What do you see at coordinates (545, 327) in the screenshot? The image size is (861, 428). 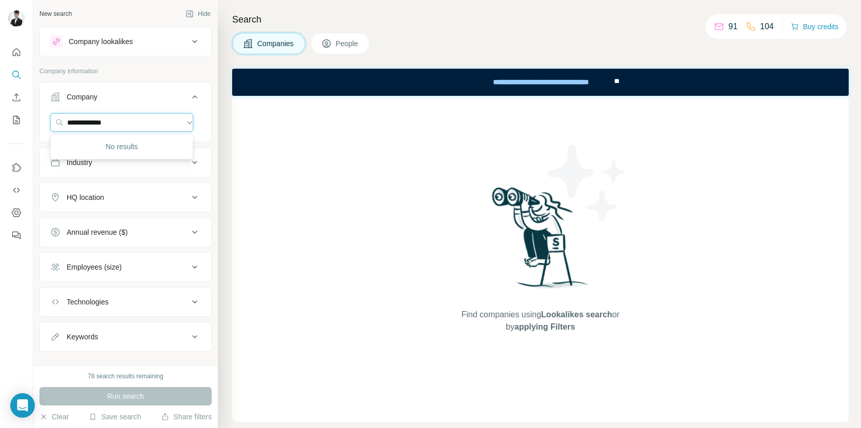 I see `span: applying Filters` at bounding box center [545, 327].